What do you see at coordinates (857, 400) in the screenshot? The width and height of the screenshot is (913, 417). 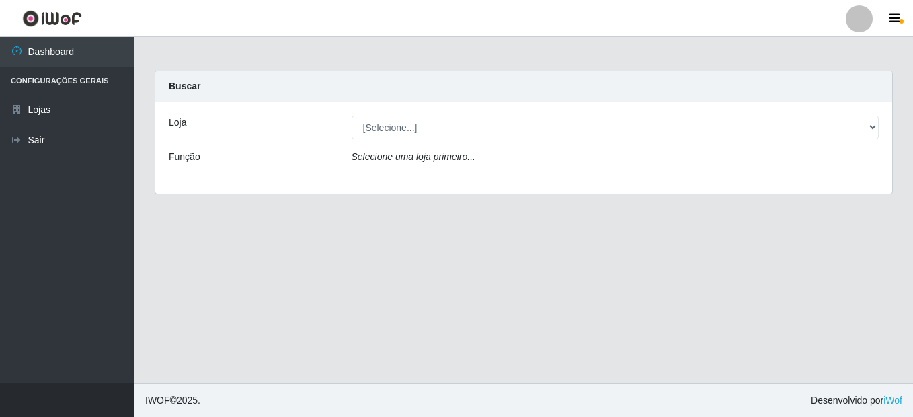 I see `span: Desenvolvido por` at bounding box center [857, 400].